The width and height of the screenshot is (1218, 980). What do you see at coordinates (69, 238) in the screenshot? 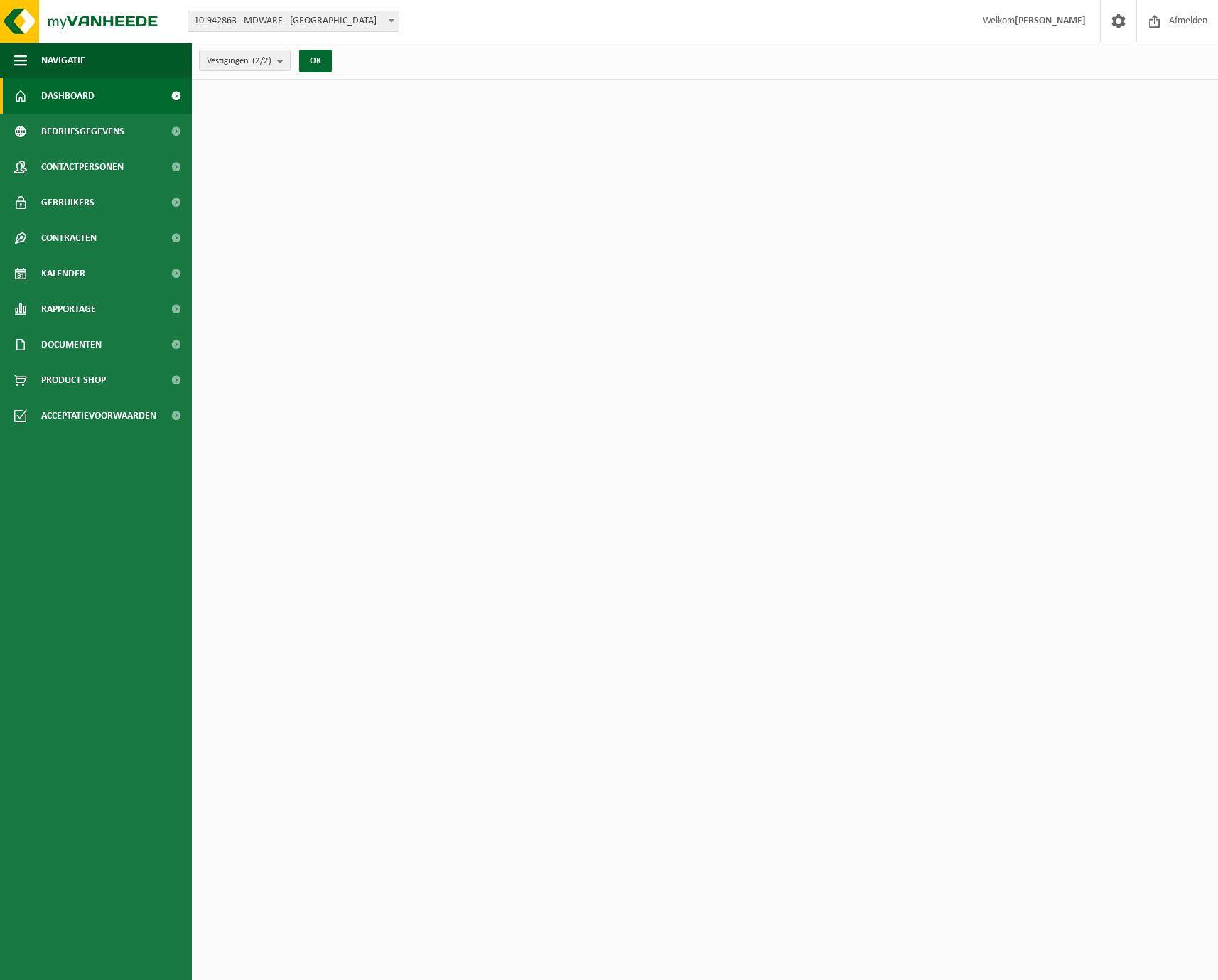
I see `span: Contracten` at bounding box center [69, 238].